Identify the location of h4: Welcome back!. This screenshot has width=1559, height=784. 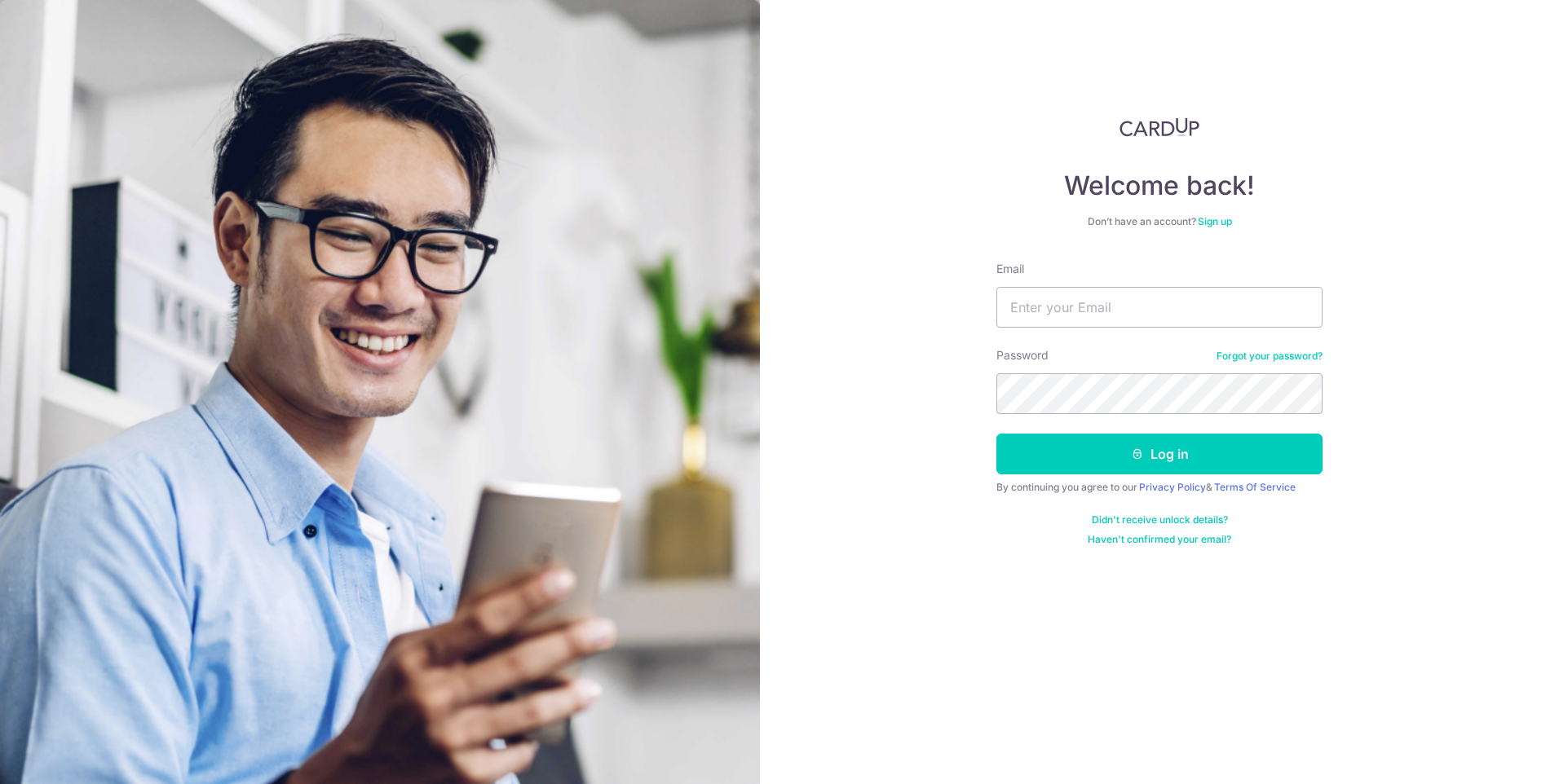
(1159, 185).